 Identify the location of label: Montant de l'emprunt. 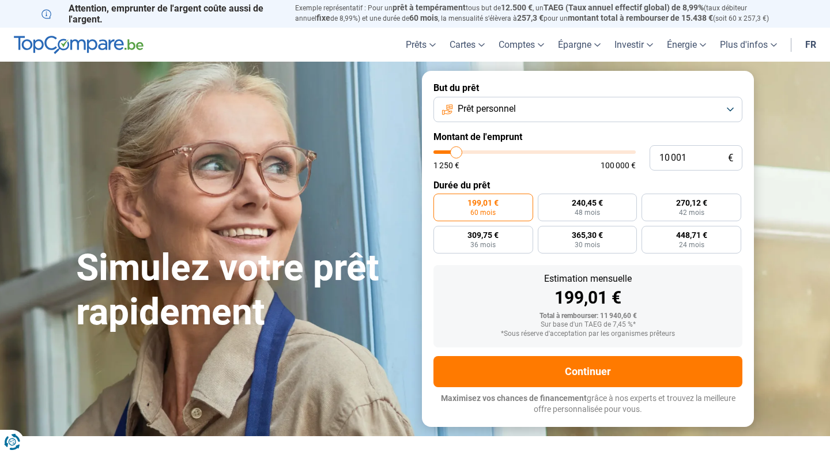
(588, 137).